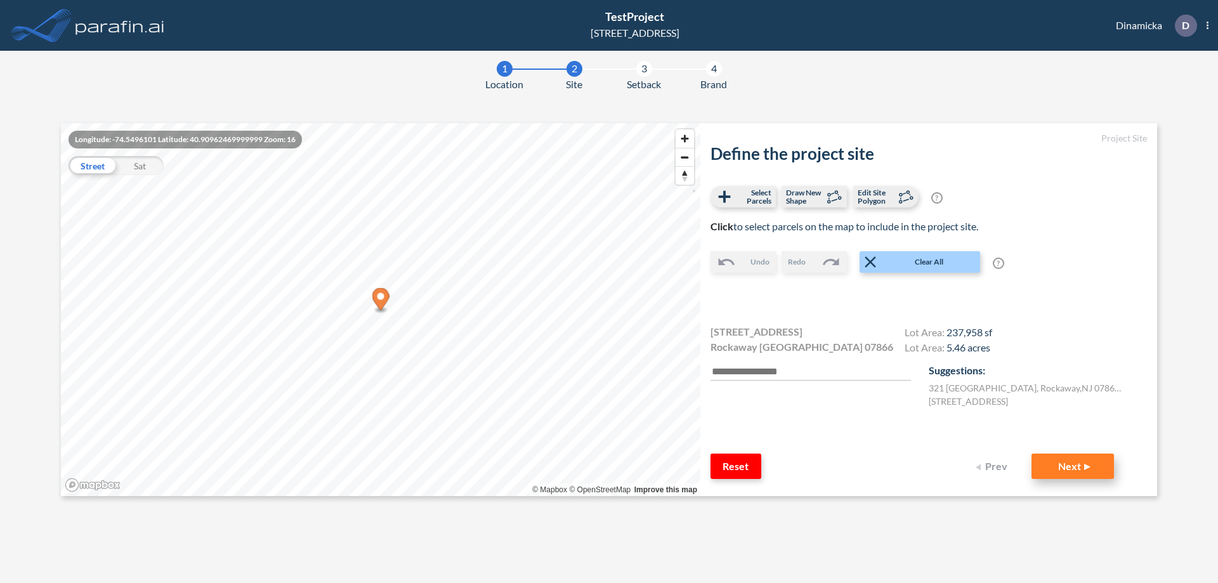 Image resolution: width=1218 pixels, height=583 pixels. I want to click on span: Location, so click(504, 84).